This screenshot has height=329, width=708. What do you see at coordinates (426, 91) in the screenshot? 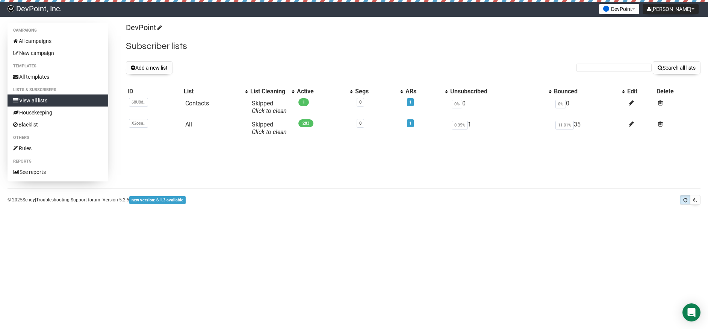
I see `th: ARs: No sort applied, activate to apply an ascending sort` at bounding box center [426, 91].